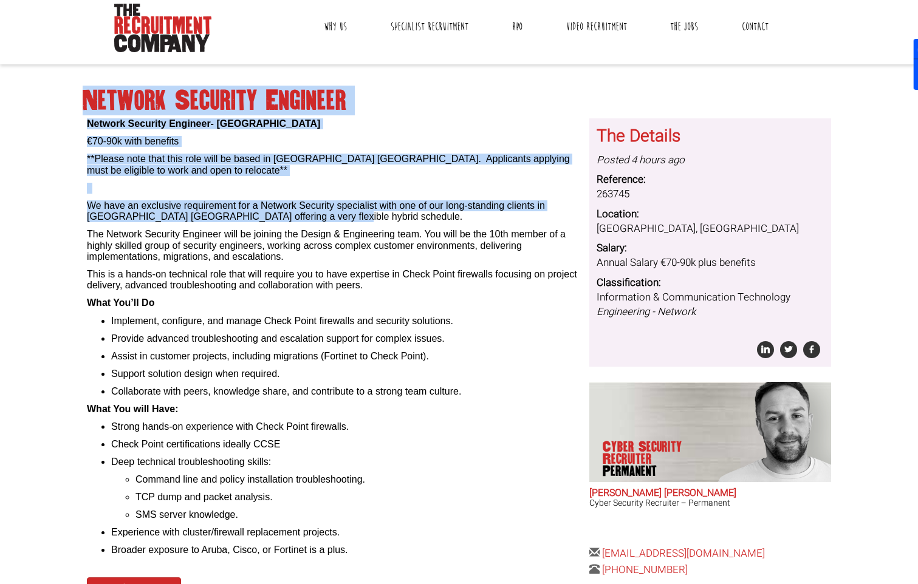 The width and height of the screenshot is (918, 584). What do you see at coordinates (710, 180) in the screenshot?
I see `dt: Reference:` at bounding box center [710, 180].